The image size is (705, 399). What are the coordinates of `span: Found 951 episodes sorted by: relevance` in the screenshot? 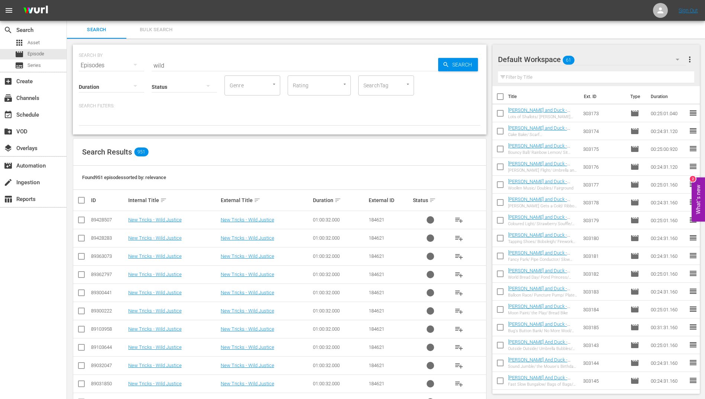 It's located at (124, 177).